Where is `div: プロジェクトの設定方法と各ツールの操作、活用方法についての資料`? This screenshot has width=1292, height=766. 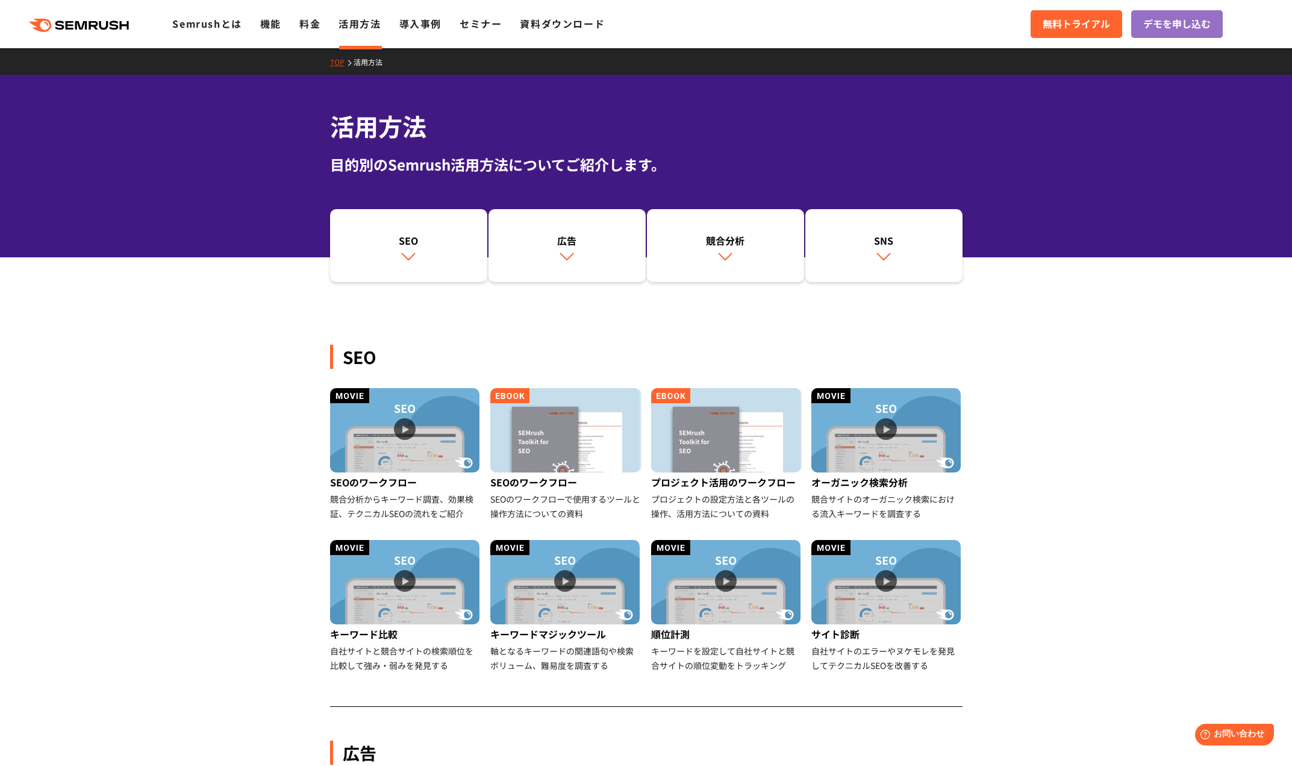 div: プロジェクトの設定方法と各ツールの操作、活用方法についての資料 is located at coordinates (726, 506).